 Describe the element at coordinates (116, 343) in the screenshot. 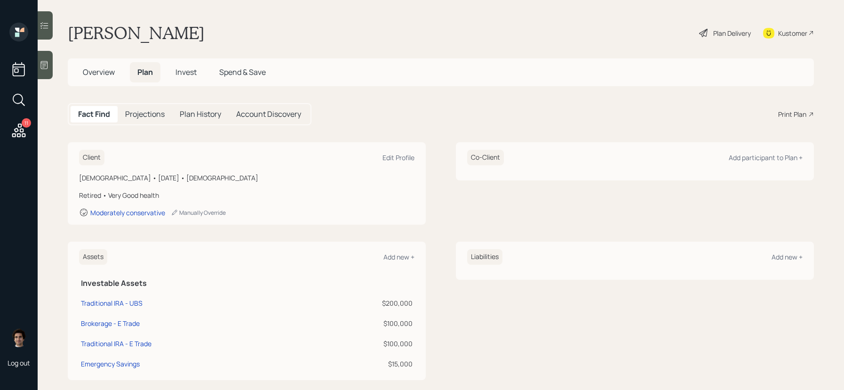

I see `div: Traditional IRA - E Trade` at that location.